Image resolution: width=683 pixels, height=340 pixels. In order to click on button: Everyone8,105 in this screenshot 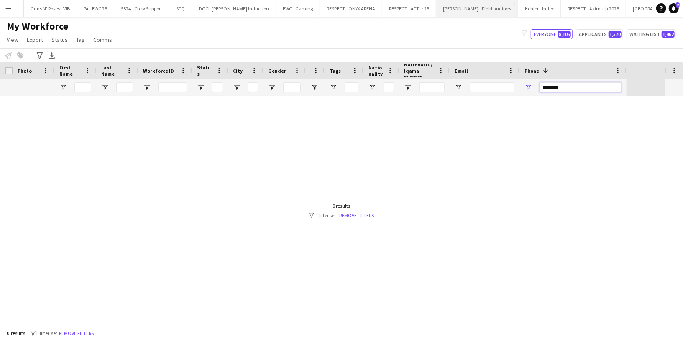, I will do `click(551, 34)`.